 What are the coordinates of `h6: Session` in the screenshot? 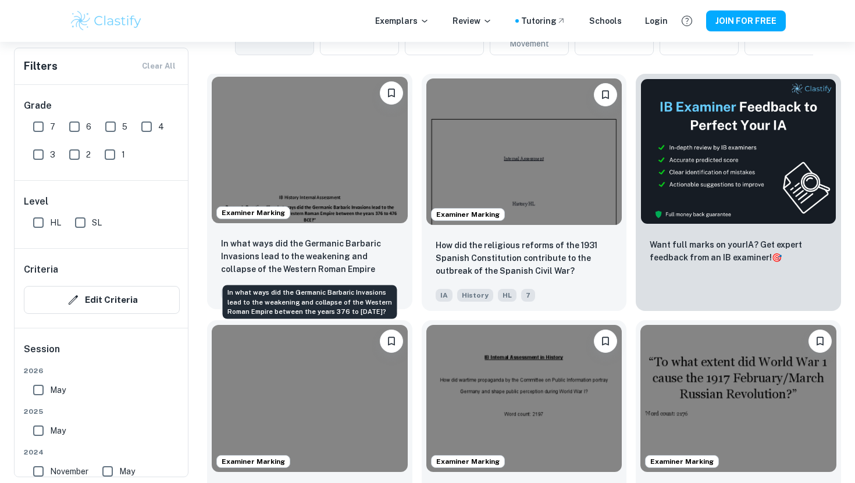 It's located at (102, 354).